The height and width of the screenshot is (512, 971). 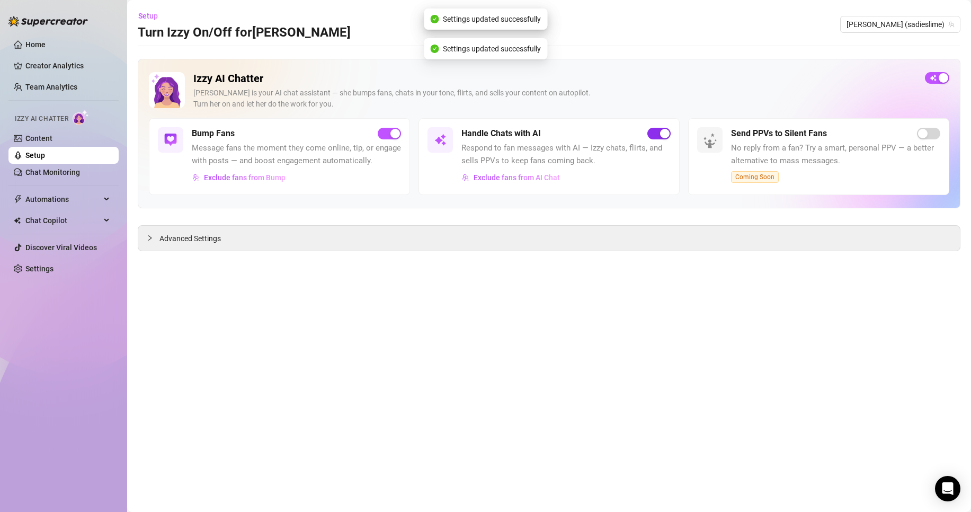 I want to click on a: Settings, so click(x=39, y=269).